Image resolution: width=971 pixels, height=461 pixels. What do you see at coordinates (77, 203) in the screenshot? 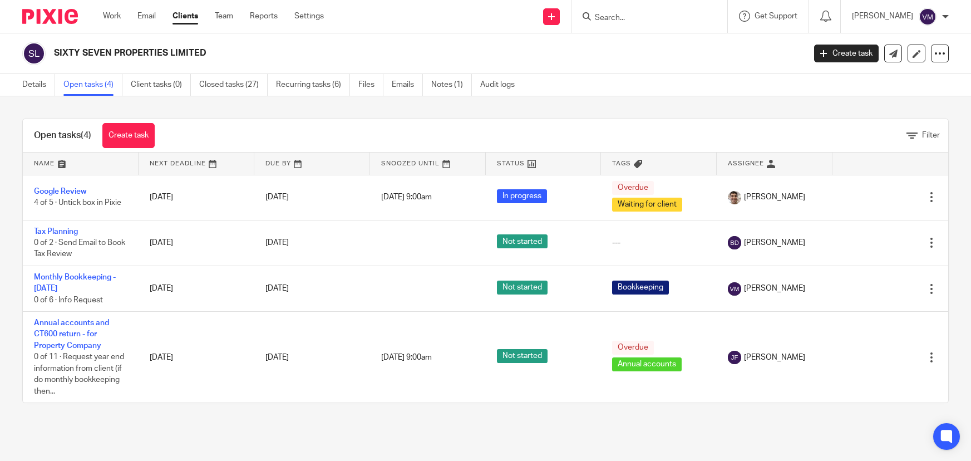
I see `span: 4 of 5 · Untick box in Pixie` at bounding box center [77, 203].